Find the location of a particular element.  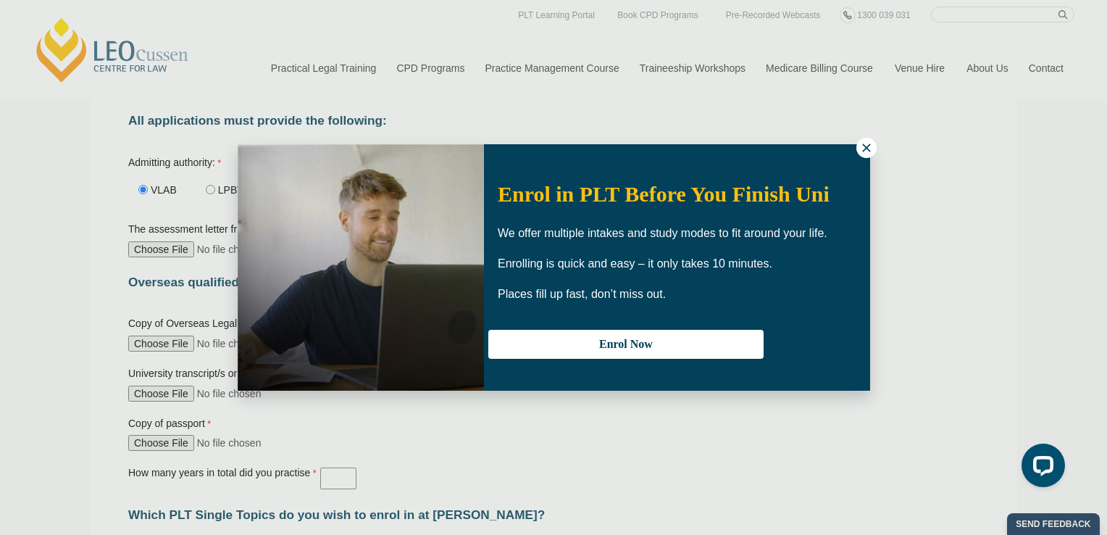

button: Open LiveChat chat widget is located at coordinates (33, 28).